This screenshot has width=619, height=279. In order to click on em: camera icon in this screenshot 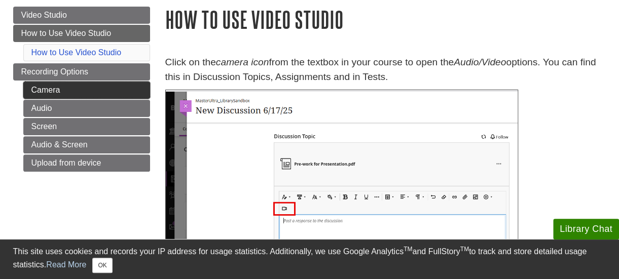, I will do `click(242, 62)`.